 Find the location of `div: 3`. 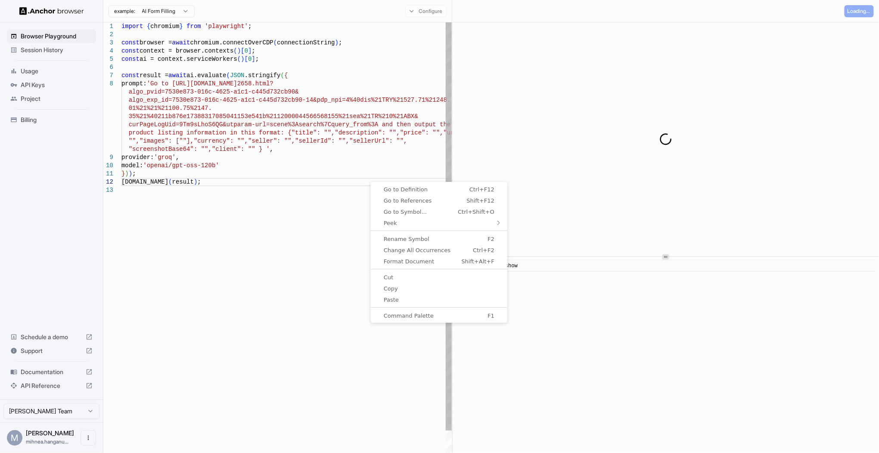

div: 3 is located at coordinates (108, 43).